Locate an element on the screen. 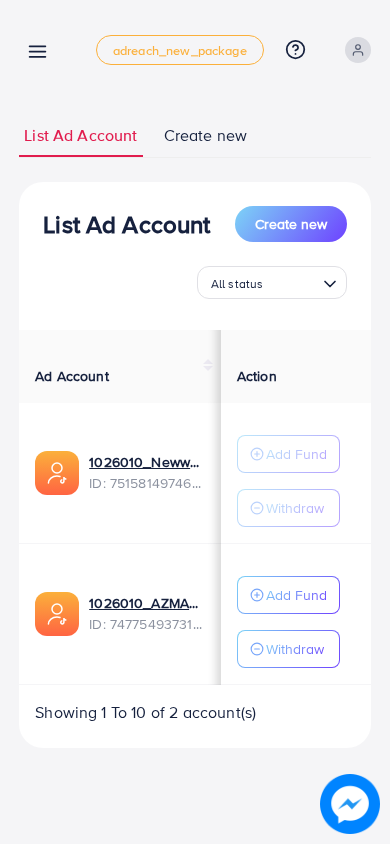 The image size is (390, 844). a: 1026010_AZMANN_1741002645461 is located at coordinates (146, 603).